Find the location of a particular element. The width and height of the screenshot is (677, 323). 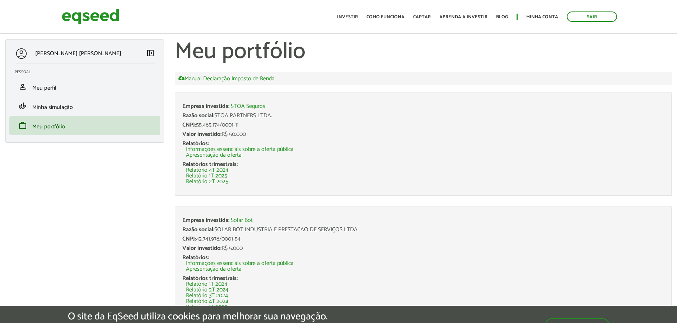

span: Meu portfólio is located at coordinates (48, 127).